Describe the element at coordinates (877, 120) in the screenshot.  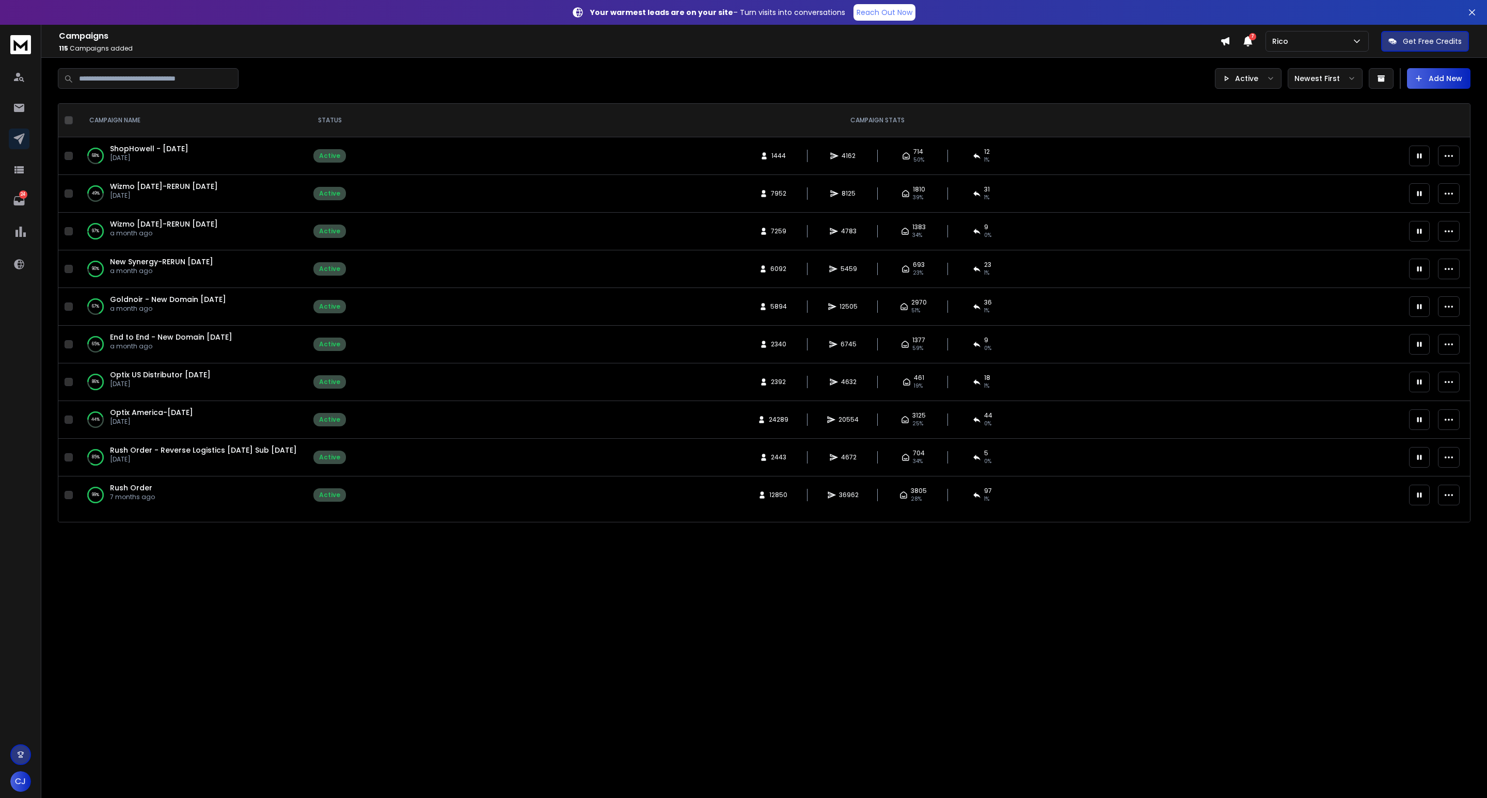
I see `th: CAMPAIGN STATS` at that location.